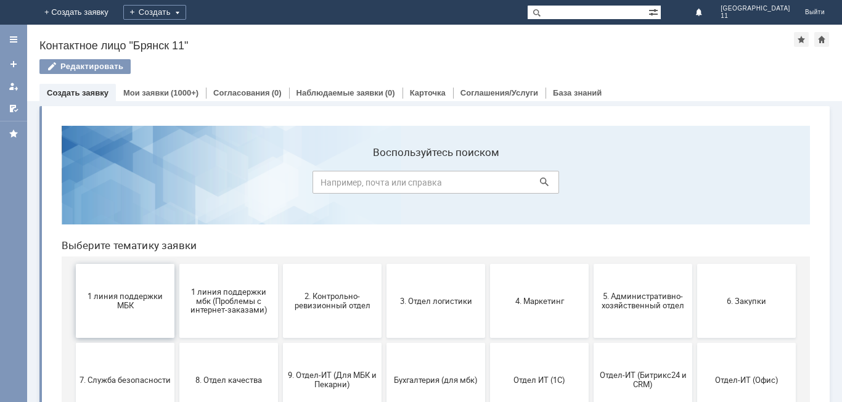 The image size is (842, 402). I want to click on button: Отдел-ИТ (Битрикс24 и CRM), so click(591, 264).